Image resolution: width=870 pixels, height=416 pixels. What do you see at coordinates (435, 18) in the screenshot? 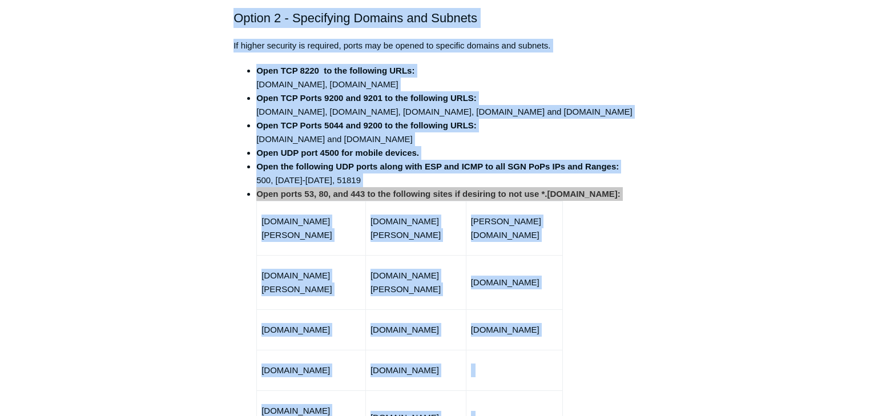
I see `h2: Option 2 - Specifying Domains and Subnets` at bounding box center [435, 18].